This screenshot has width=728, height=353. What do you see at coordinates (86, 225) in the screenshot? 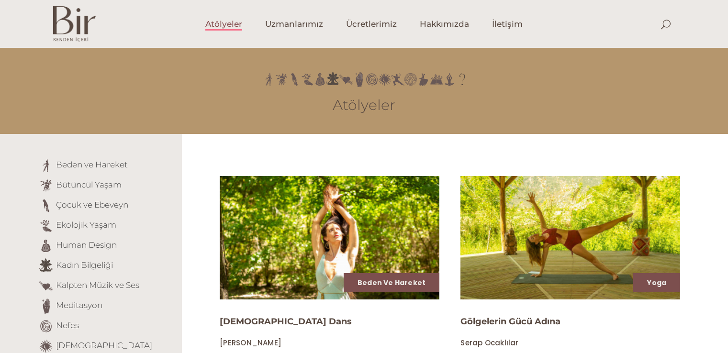
I see `a: Ekolojik Yaşam` at bounding box center [86, 225].